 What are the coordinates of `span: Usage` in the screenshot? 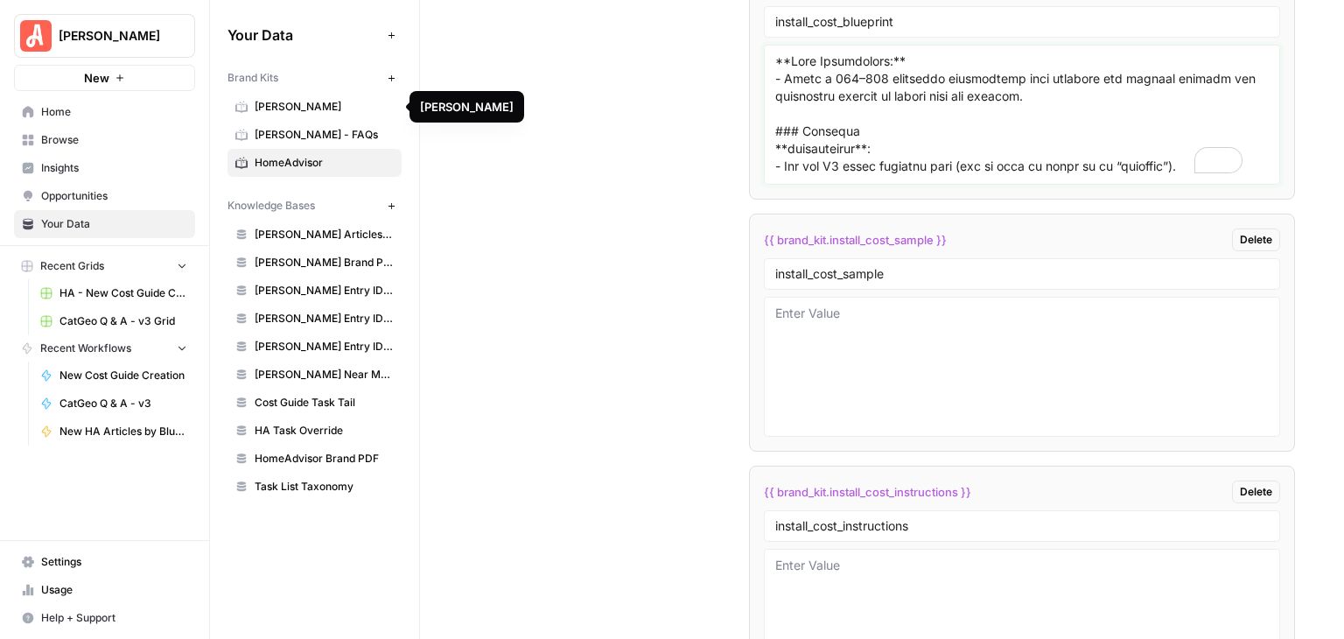 It's located at (114, 590).